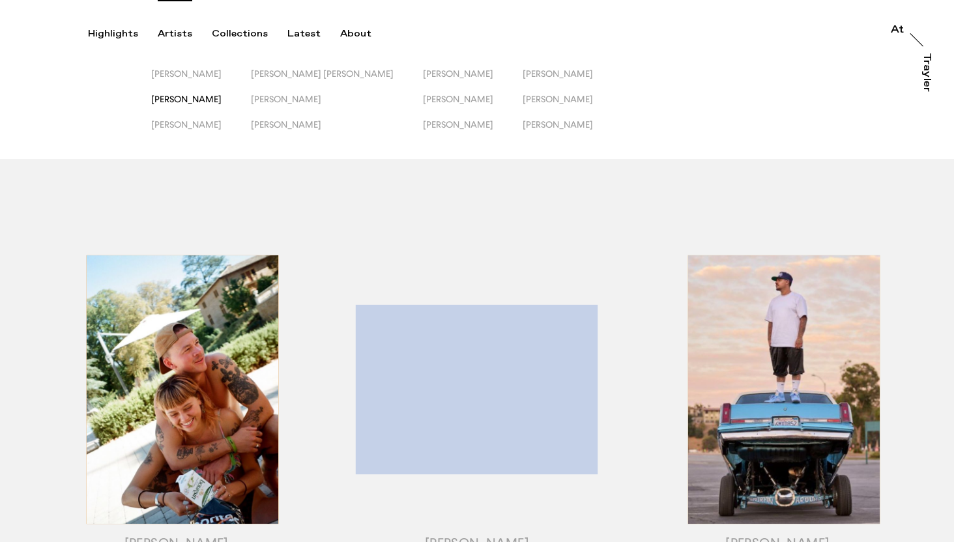 Image resolution: width=954 pixels, height=542 pixels. What do you see at coordinates (365, 34) in the screenshot?
I see `button: About` at bounding box center [365, 34].